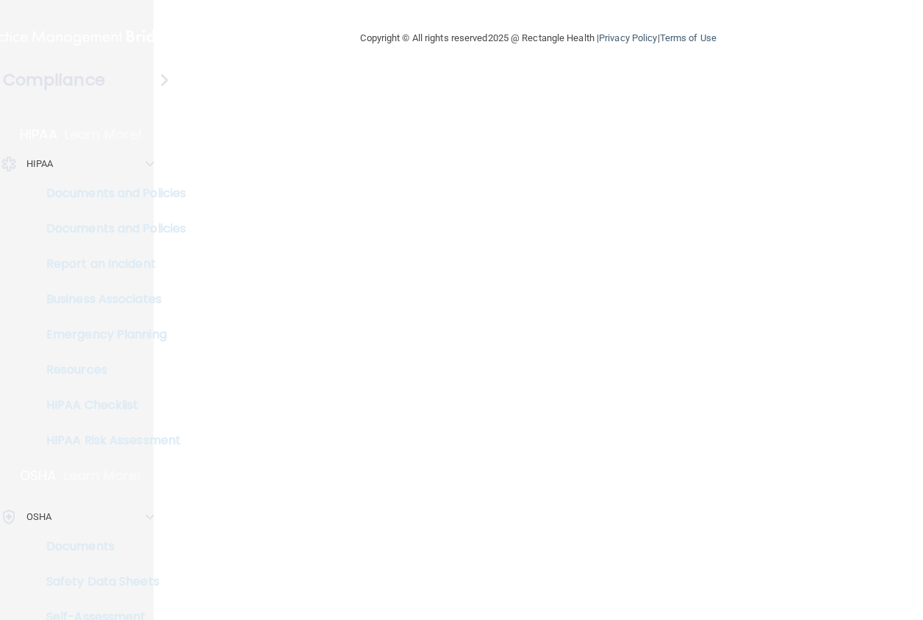 This screenshot has width=923, height=620. What do you see at coordinates (688, 37) in the screenshot?
I see `a: Terms of Use` at bounding box center [688, 37].